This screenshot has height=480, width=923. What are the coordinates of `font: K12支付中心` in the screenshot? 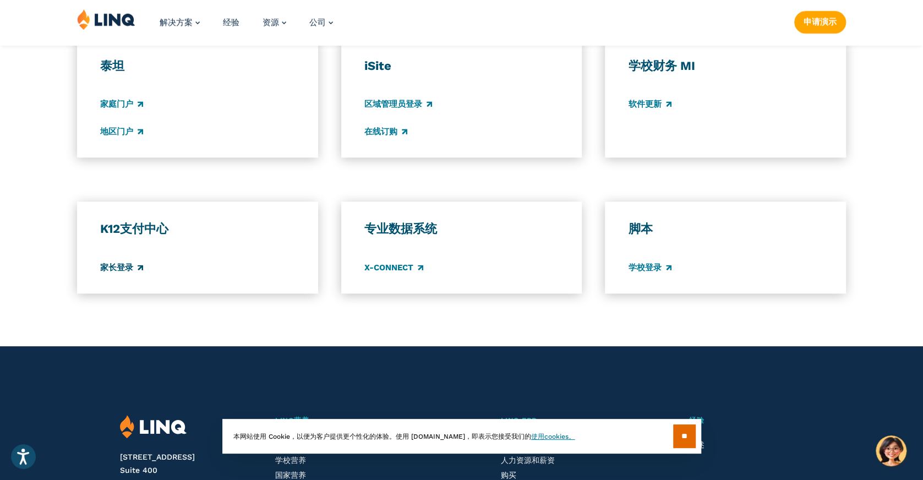 It's located at (134, 228).